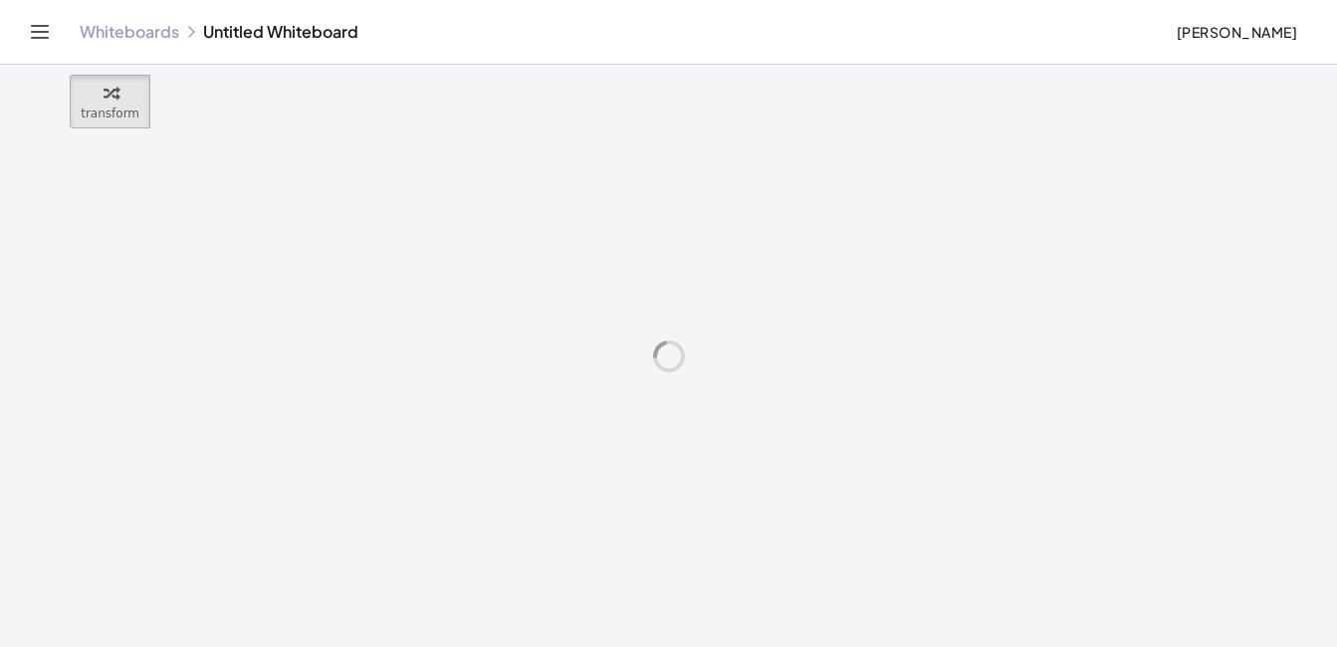  What do you see at coordinates (129, 32) in the screenshot?
I see `a: Whiteboards` at bounding box center [129, 32].